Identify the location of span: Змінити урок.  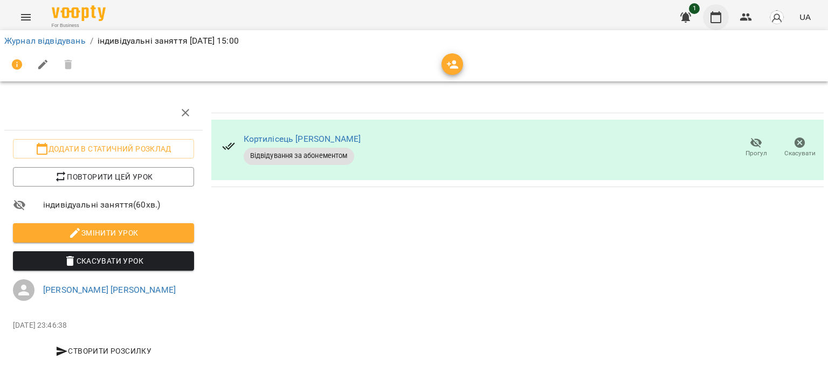
(104, 233).